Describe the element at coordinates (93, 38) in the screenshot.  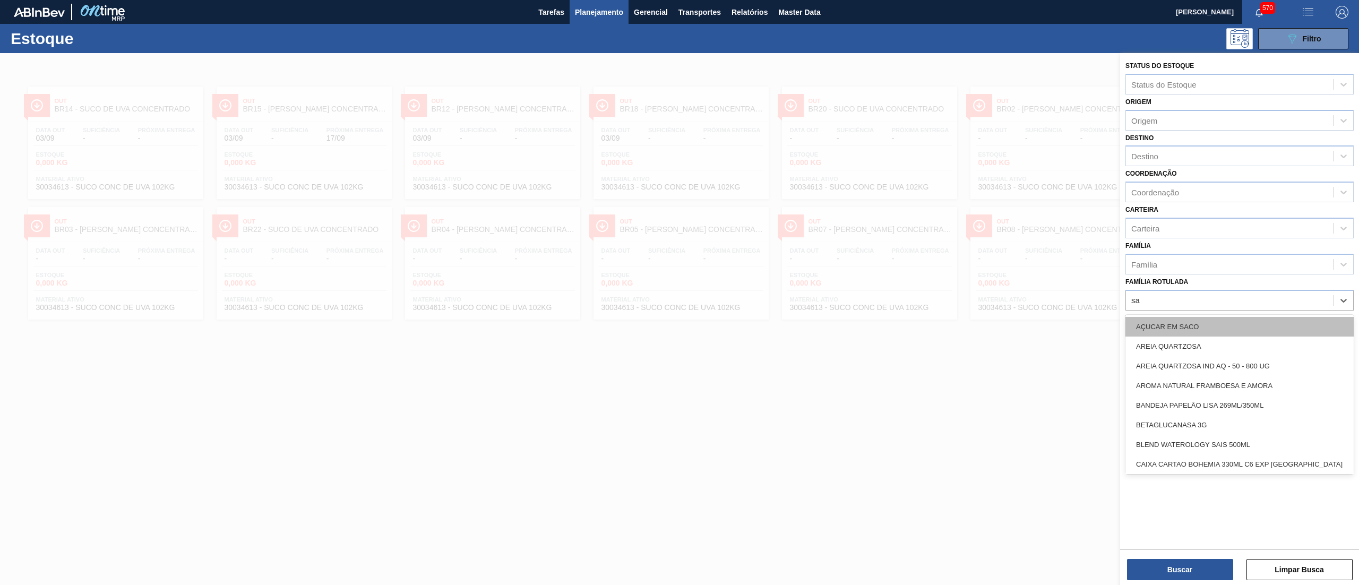
I see `h1: Estoque` at that location.